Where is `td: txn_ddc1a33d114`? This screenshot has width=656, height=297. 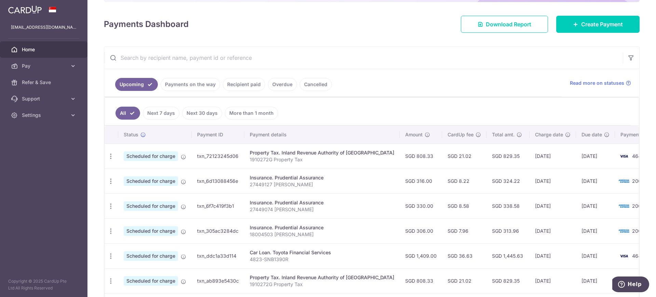 td: txn_ddc1a33d114 is located at coordinates (218, 255).